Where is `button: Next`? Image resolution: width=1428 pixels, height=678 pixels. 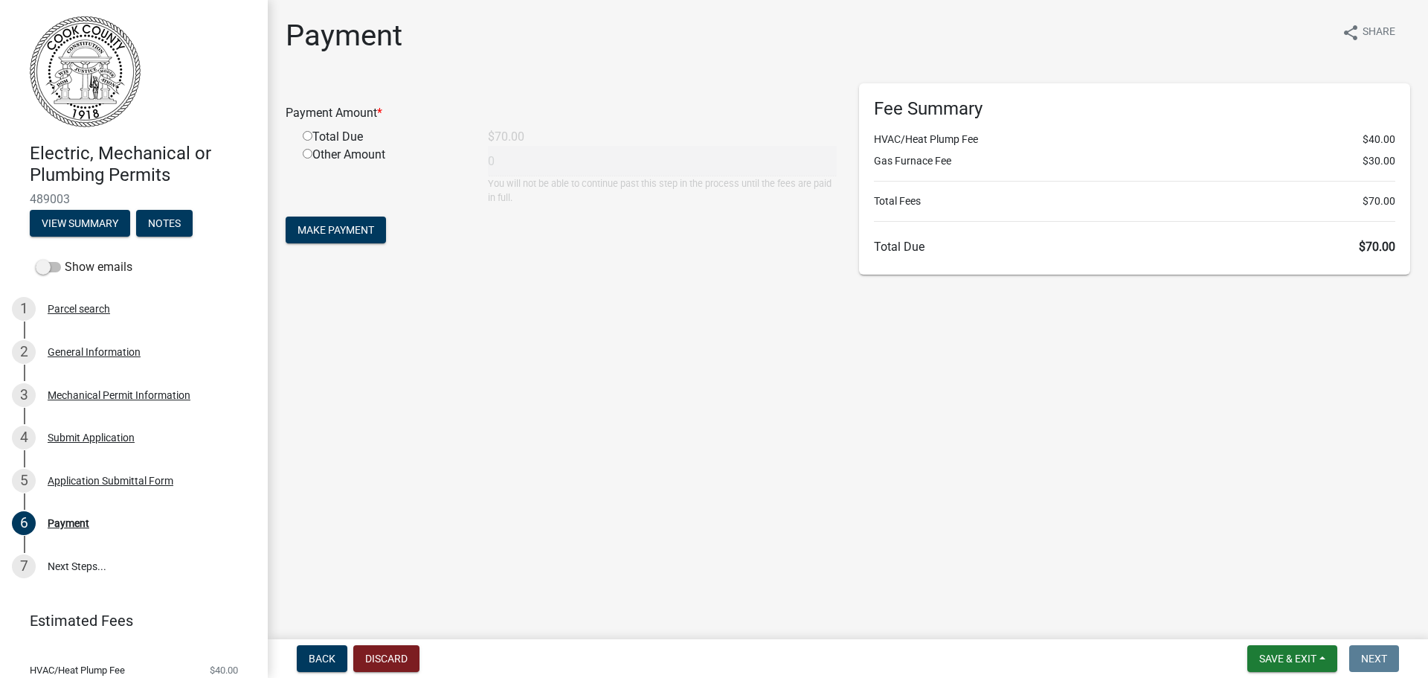 button: Next is located at coordinates (1374, 658).